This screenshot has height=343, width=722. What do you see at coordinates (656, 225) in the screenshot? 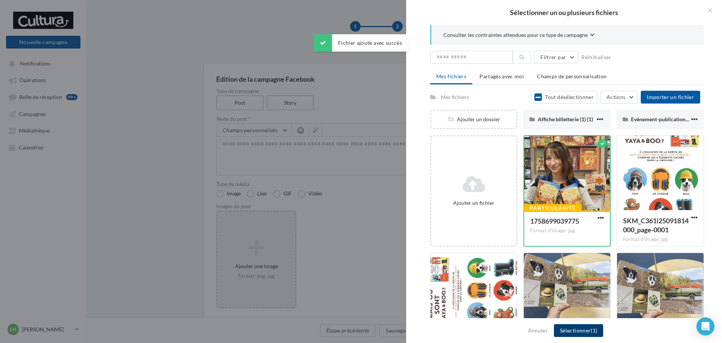
I see `span: SKM_C361i25091814000_page-0001` at bounding box center [656, 225].